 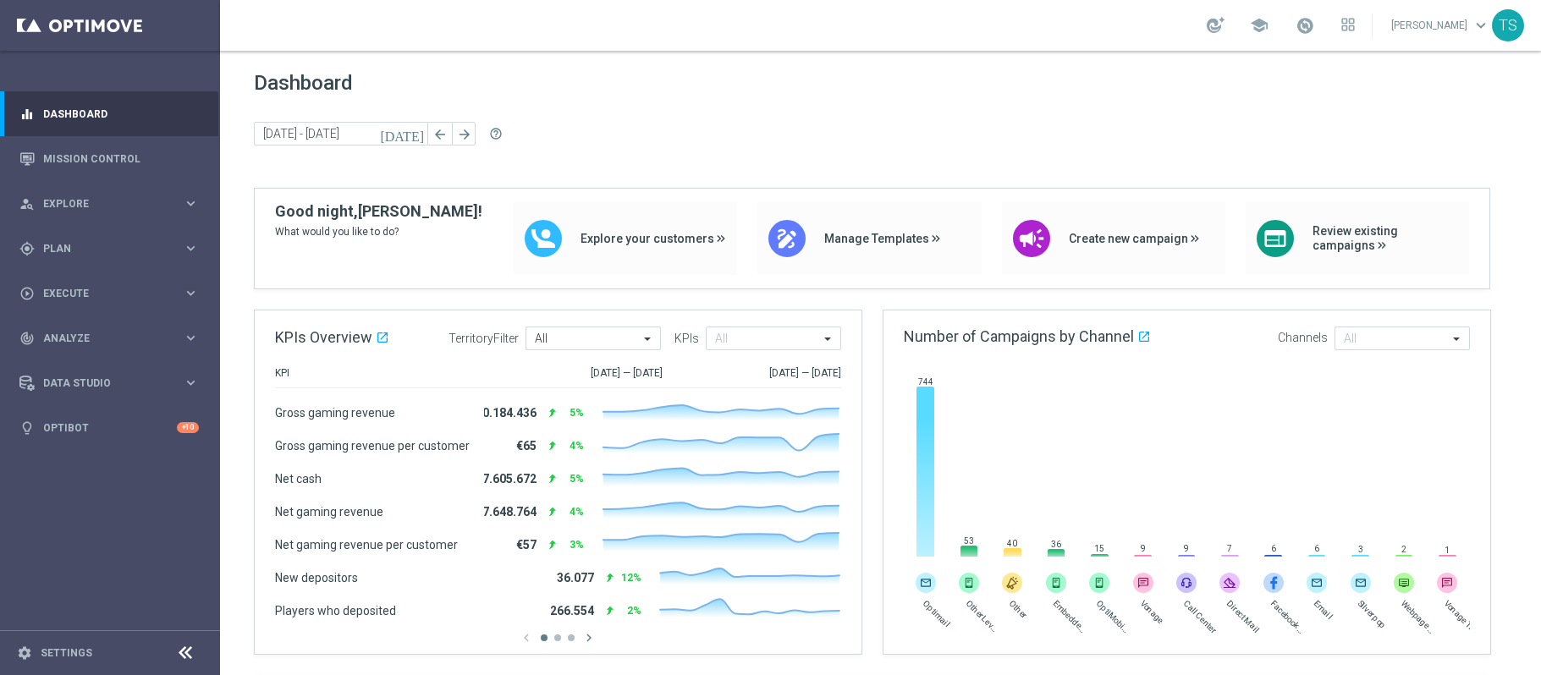 I want to click on div: person_search Explore keyboard_arrow_right, so click(x=109, y=204).